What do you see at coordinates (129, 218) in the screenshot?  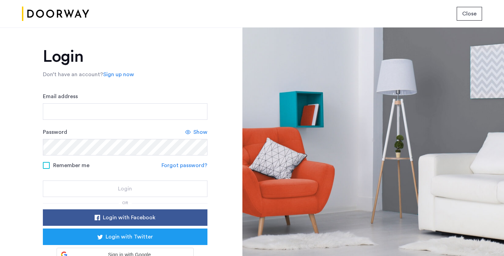 I see `span: Login with Facebook` at bounding box center [129, 218].